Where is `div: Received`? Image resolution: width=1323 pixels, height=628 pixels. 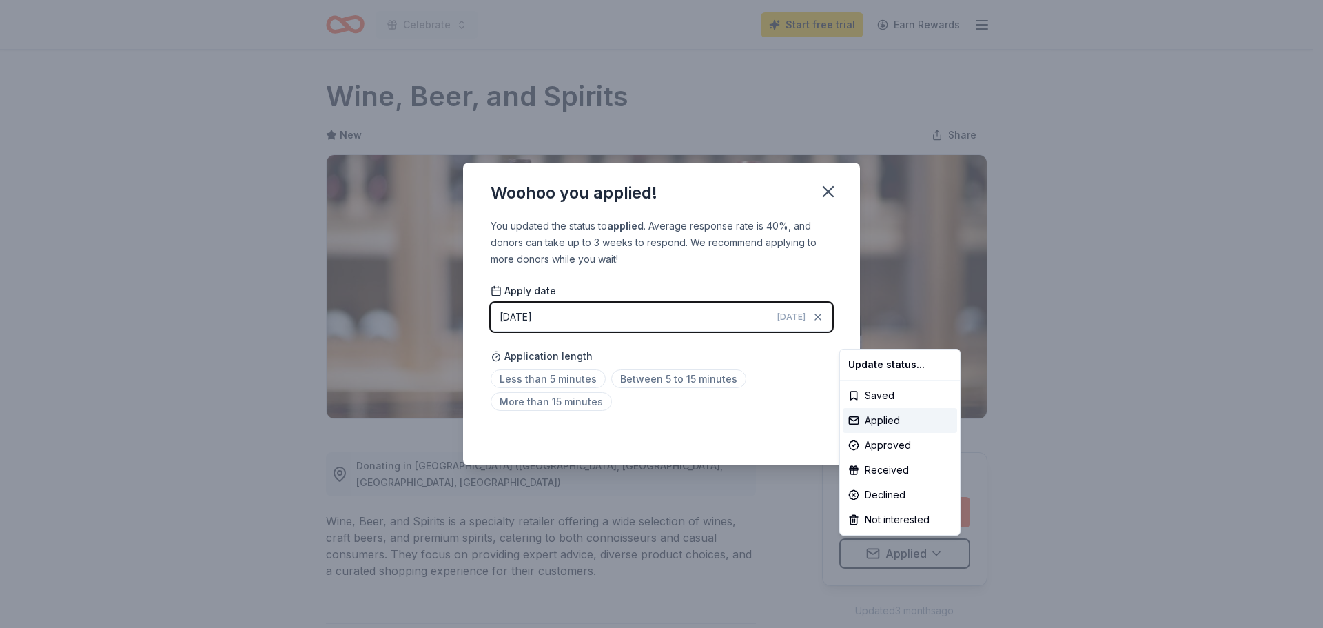
div: Received is located at coordinates (900, 470).